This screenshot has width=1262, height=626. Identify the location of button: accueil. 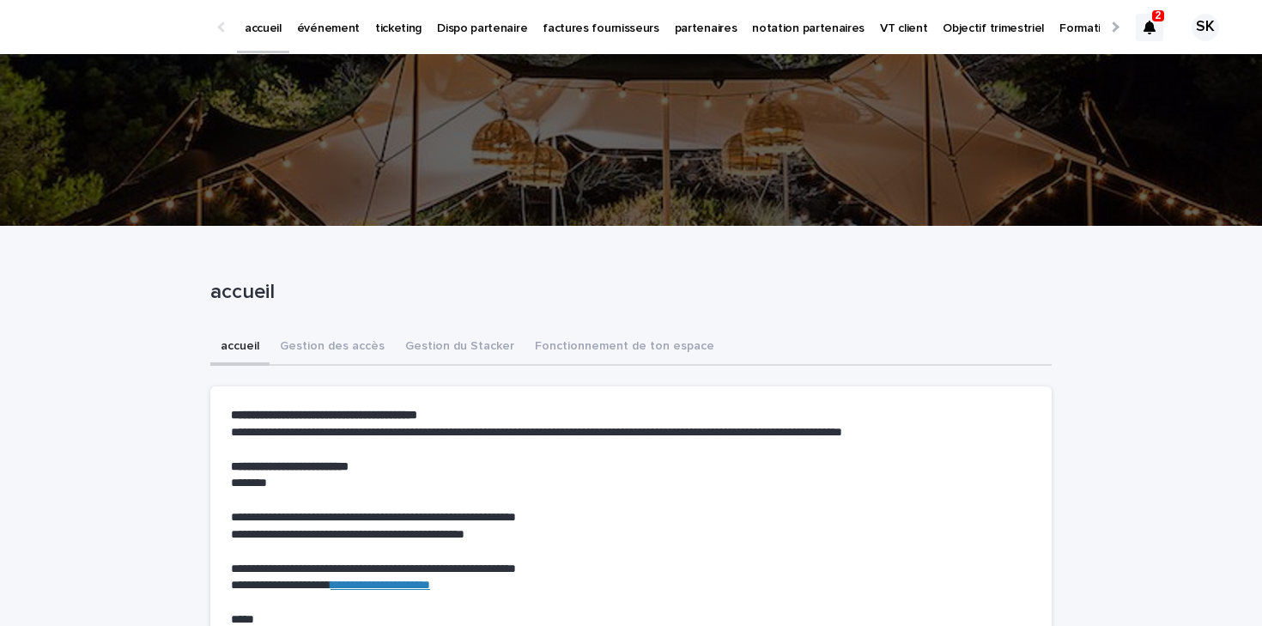
(240, 348).